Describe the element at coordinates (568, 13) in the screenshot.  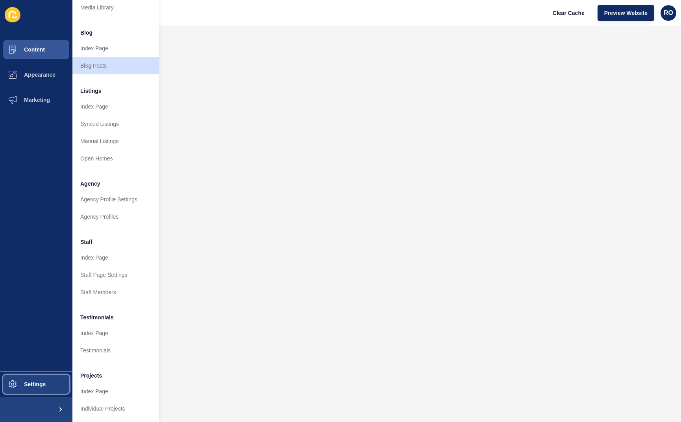
I see `span: Clear Cache` at that location.